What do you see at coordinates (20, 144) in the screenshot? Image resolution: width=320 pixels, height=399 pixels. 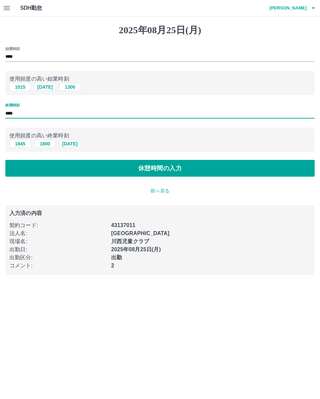 I see `button: 1845` at bounding box center [20, 144].